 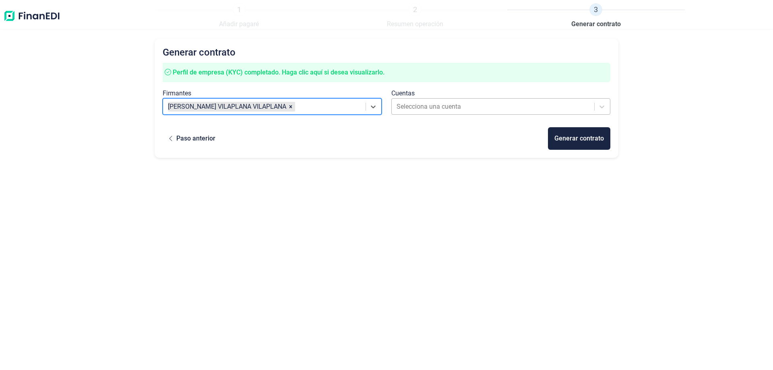 I want to click on div: Firmantes, so click(x=272, y=93).